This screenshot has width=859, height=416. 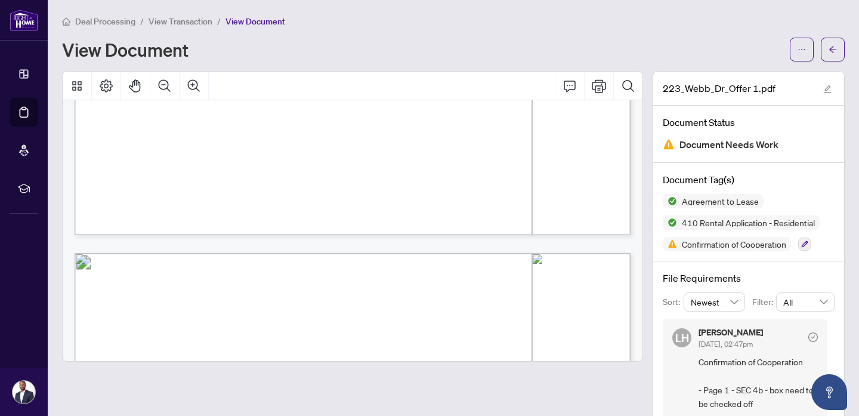 What do you see at coordinates (682, 338) in the screenshot?
I see `span: LH` at bounding box center [682, 338].